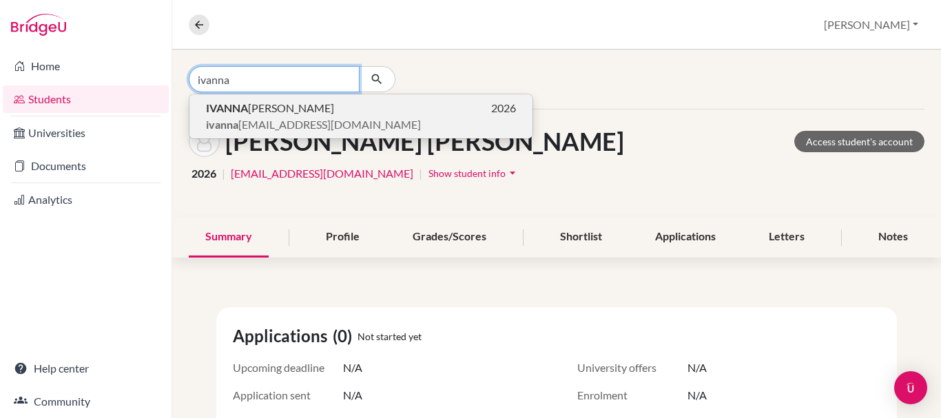 This screenshot has height=418, width=941. What do you see at coordinates (85, 200) in the screenshot?
I see `a: Analytics` at bounding box center [85, 200].